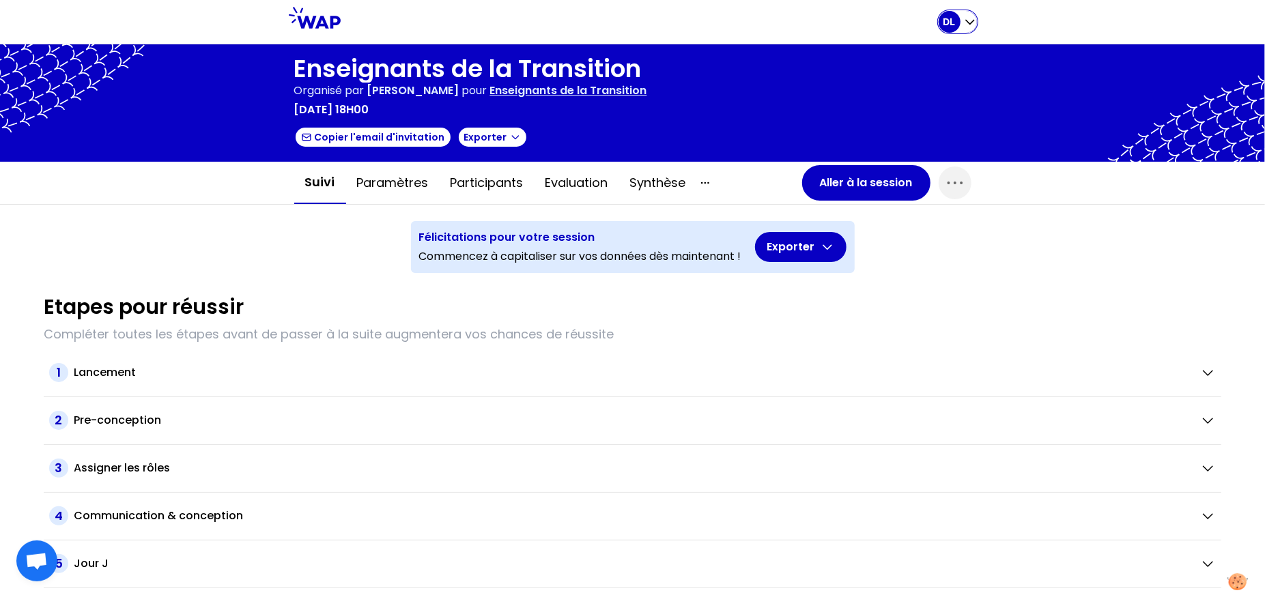  Describe the element at coordinates (867, 183) in the screenshot. I see `button: Aller à la session` at that location.